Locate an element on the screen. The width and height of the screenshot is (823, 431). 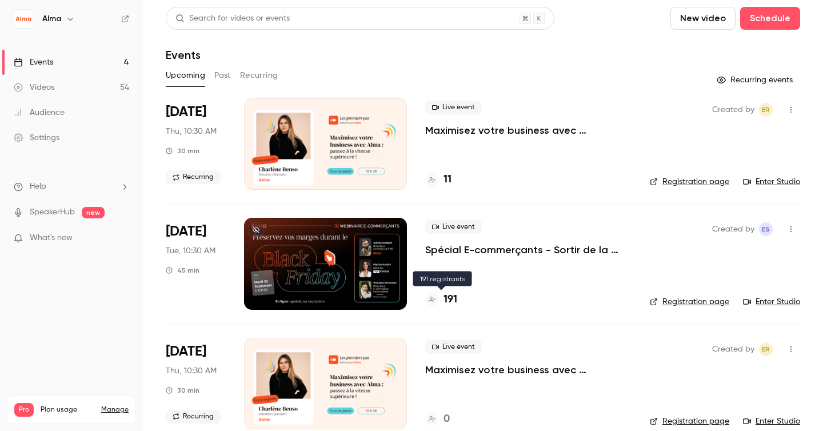
div: Settings is located at coordinates (37, 138).